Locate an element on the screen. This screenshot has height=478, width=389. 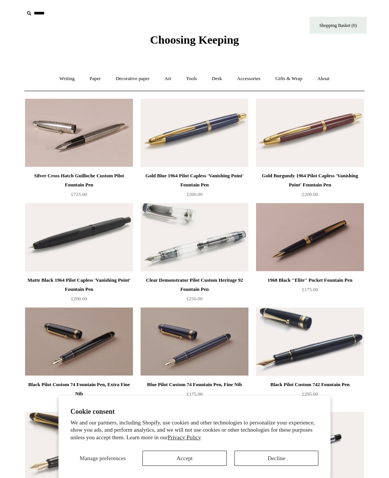
a: Silver Cross Hatch Guilloche Custom Pilot Fountain Pen £725.00 is located at coordinates (79, 187).